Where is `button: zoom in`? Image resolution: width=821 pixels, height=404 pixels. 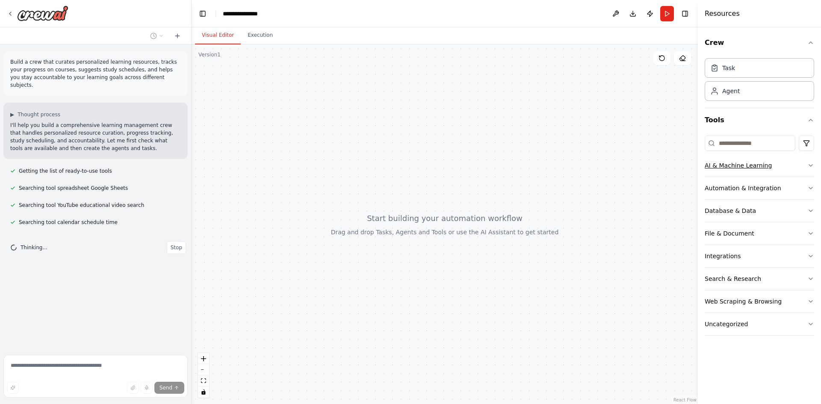 button: zoom in is located at coordinates (203, 359).